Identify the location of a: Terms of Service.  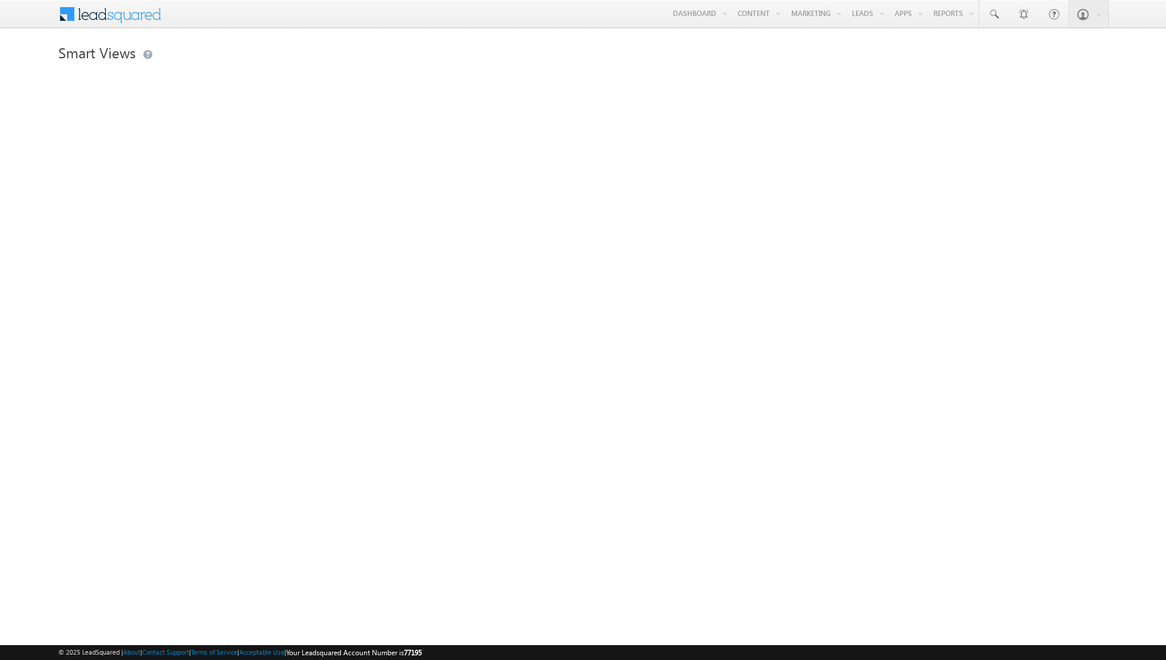
(214, 652).